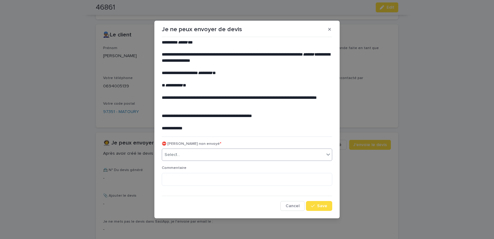 The height and width of the screenshot is (239, 494). I want to click on button: Save, so click(319, 206).